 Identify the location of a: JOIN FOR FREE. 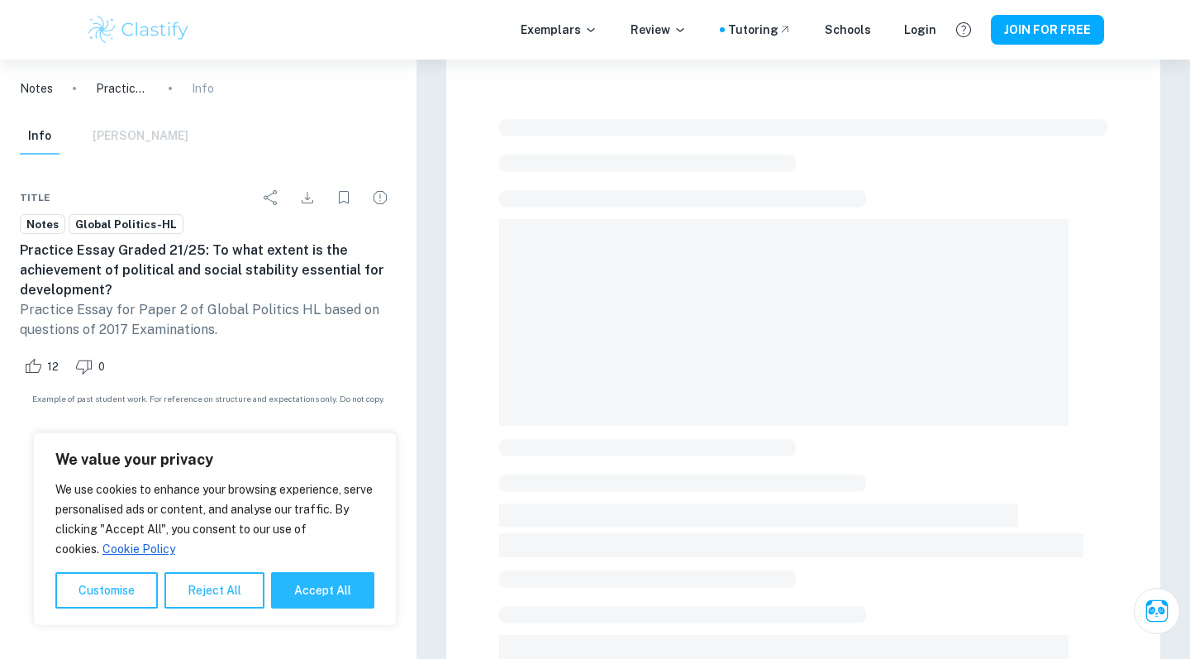
(1047, 30).